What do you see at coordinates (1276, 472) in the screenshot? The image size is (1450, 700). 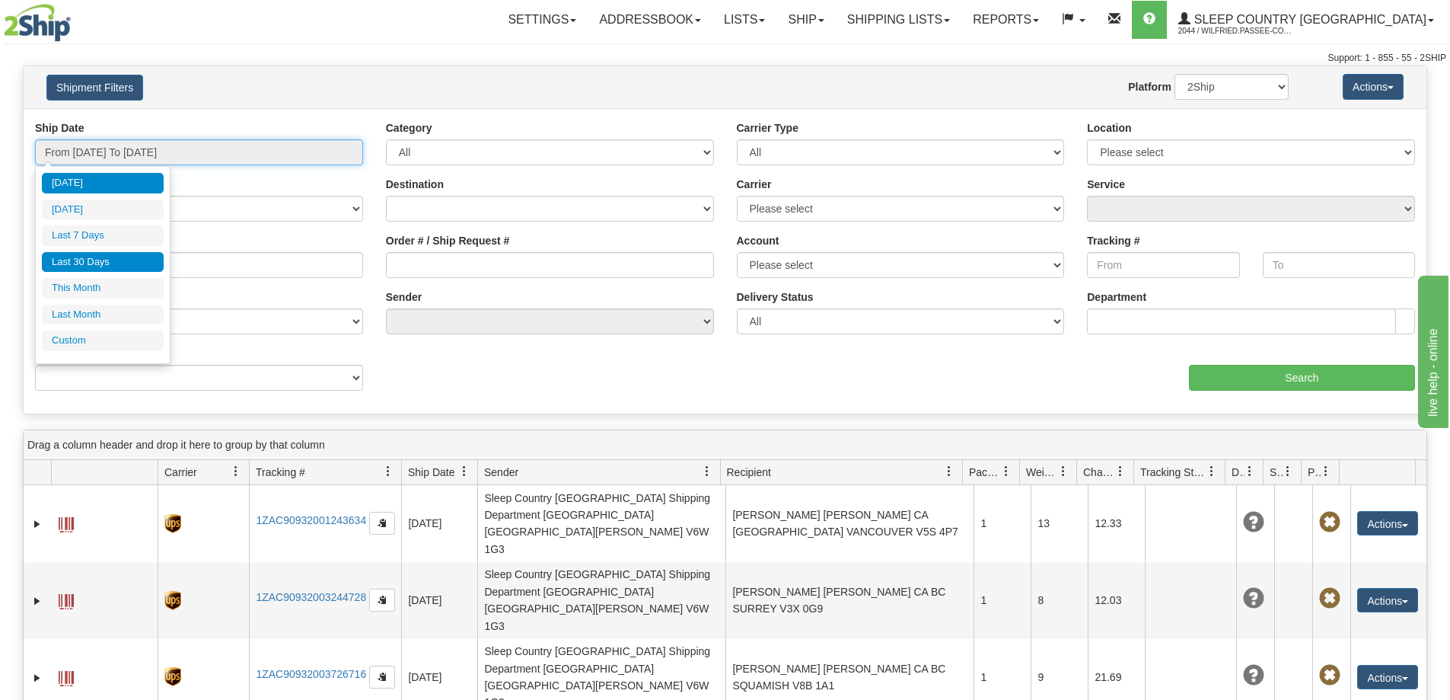 I see `span: Shipment Issues` at bounding box center [1276, 472].